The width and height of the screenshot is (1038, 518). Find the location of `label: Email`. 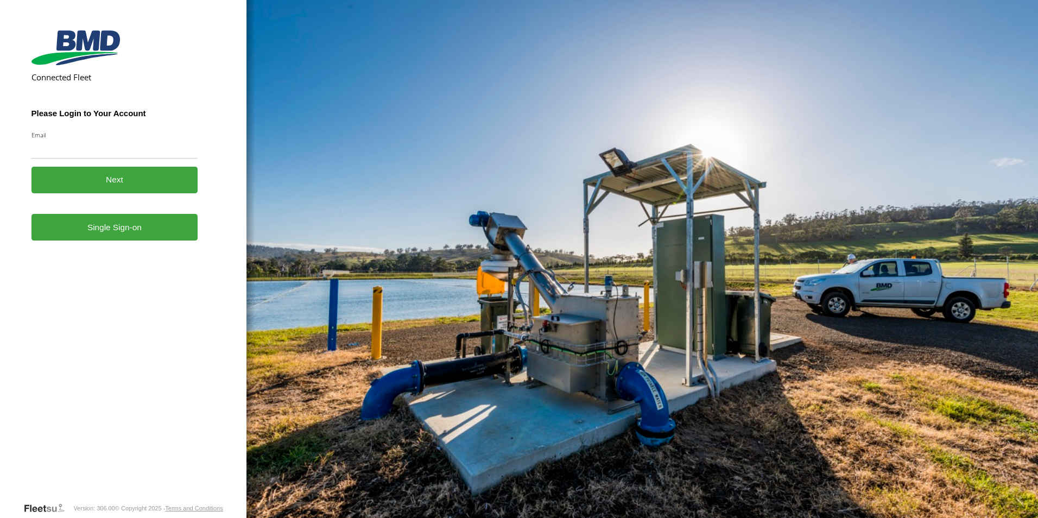

label: Email is located at coordinates (115, 135).